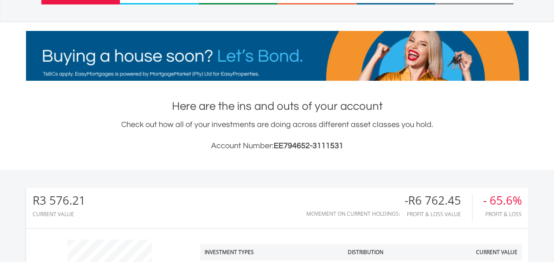 The image size is (554, 262). I want to click on div: -R6 762.45, so click(438, 200).